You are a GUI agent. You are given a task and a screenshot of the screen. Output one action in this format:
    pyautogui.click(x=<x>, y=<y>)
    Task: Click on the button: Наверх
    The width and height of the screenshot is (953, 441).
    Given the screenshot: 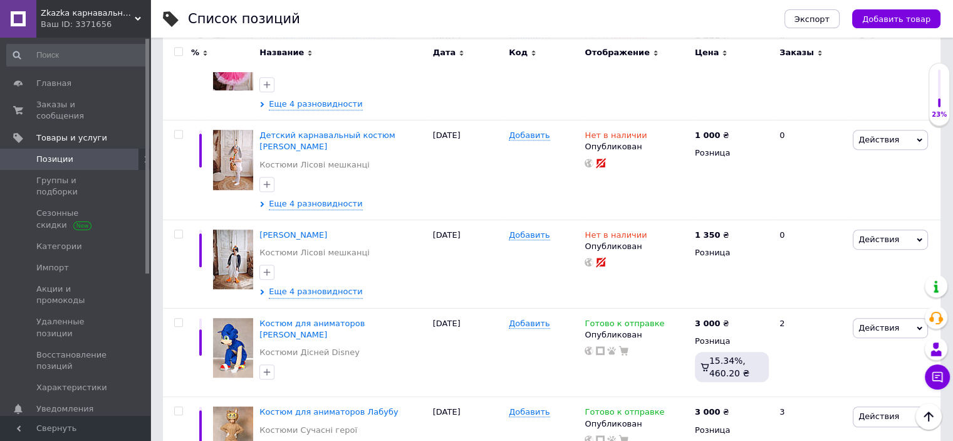 What is the action you would take?
    pyautogui.click(x=929, y=416)
    